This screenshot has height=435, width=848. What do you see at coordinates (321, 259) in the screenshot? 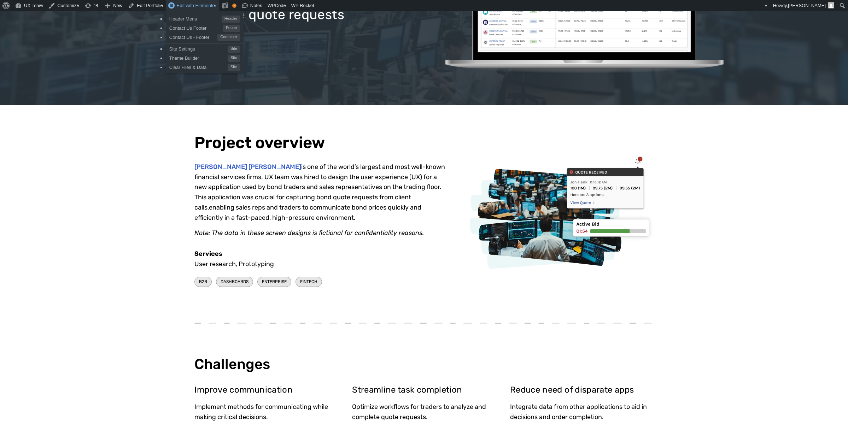
I see `p: User research, Prototyping` at bounding box center [321, 259].